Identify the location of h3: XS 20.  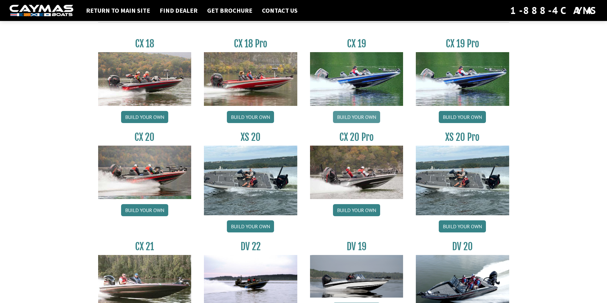
(250, 137).